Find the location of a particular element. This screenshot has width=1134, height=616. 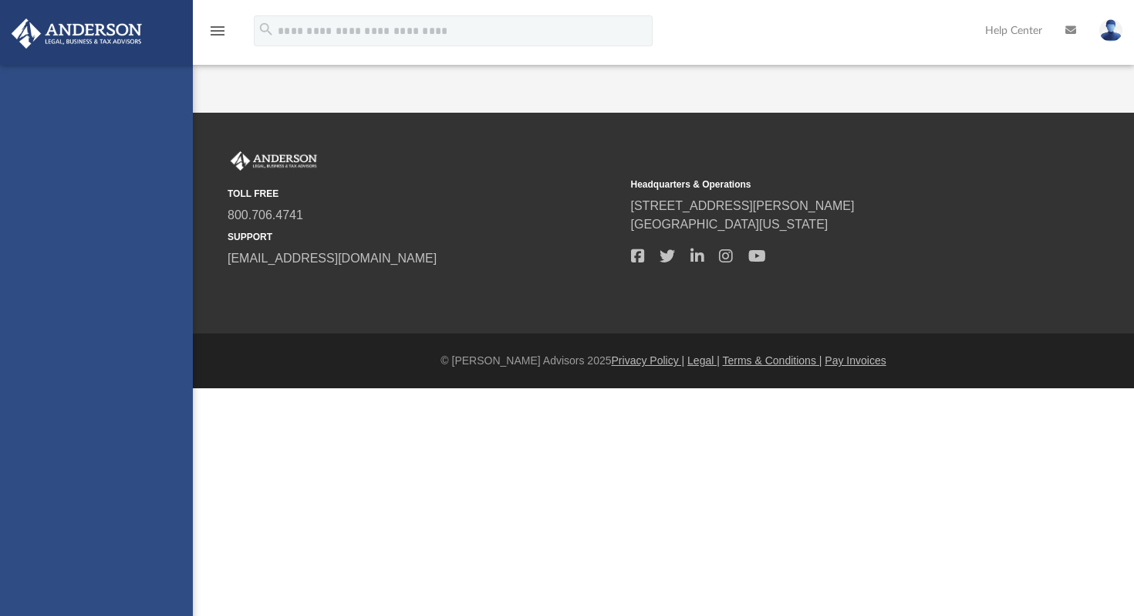

a: Terms & Conditions | is located at coordinates (772, 360).